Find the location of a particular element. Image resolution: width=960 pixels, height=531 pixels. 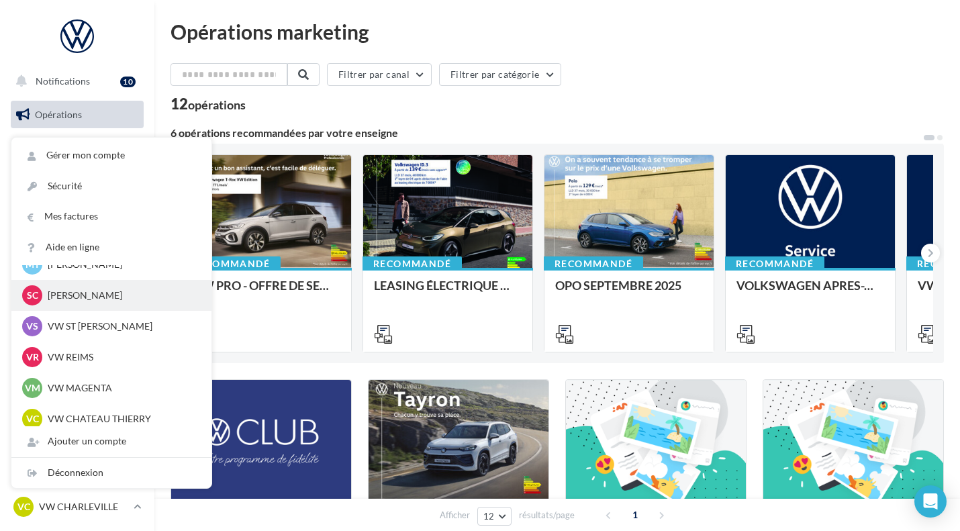

a: Sécurité is located at coordinates (111, 186).